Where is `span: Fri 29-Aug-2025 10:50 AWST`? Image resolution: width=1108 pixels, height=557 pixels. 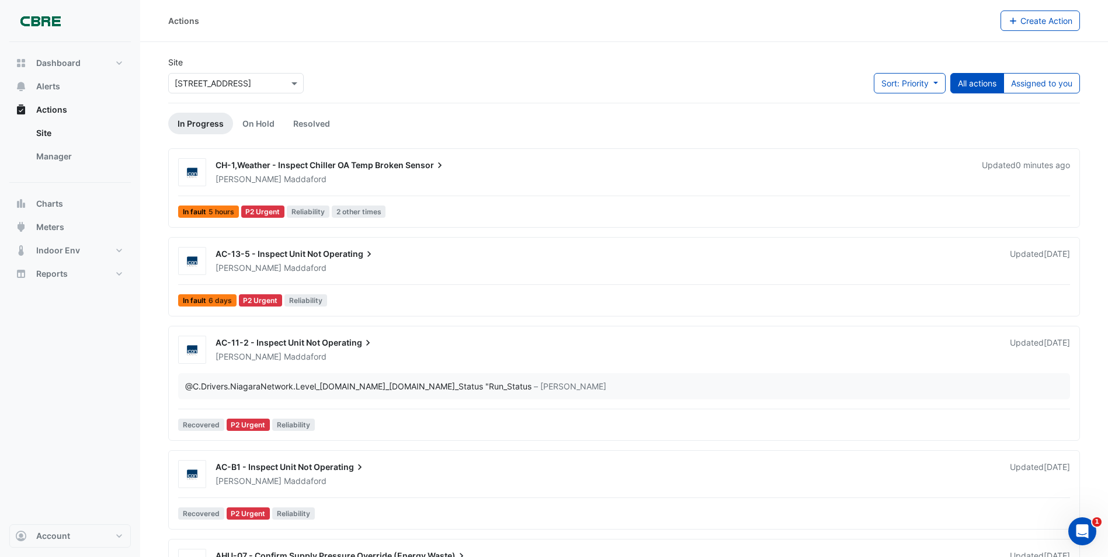
span: Fri 29-Aug-2025 10:50 AWST is located at coordinates (1043, 165).